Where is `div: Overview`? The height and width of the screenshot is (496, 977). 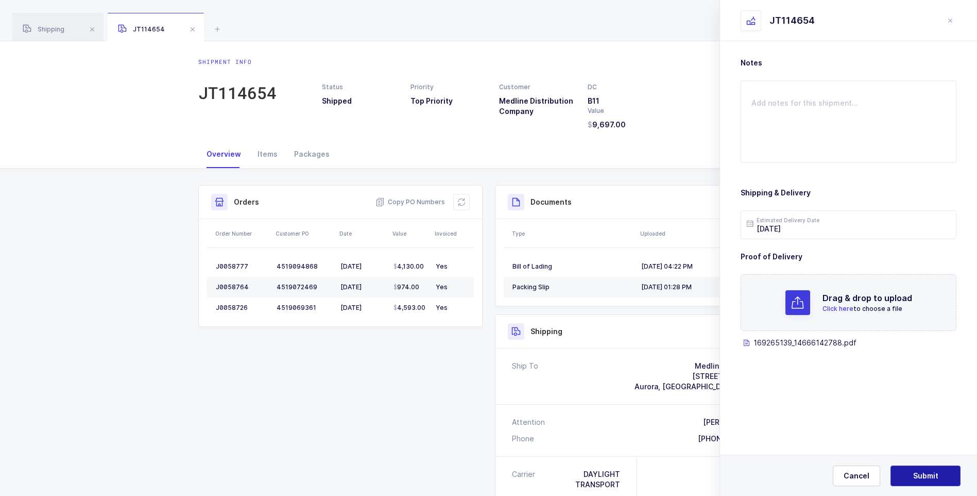
div: Overview is located at coordinates (224, 154).